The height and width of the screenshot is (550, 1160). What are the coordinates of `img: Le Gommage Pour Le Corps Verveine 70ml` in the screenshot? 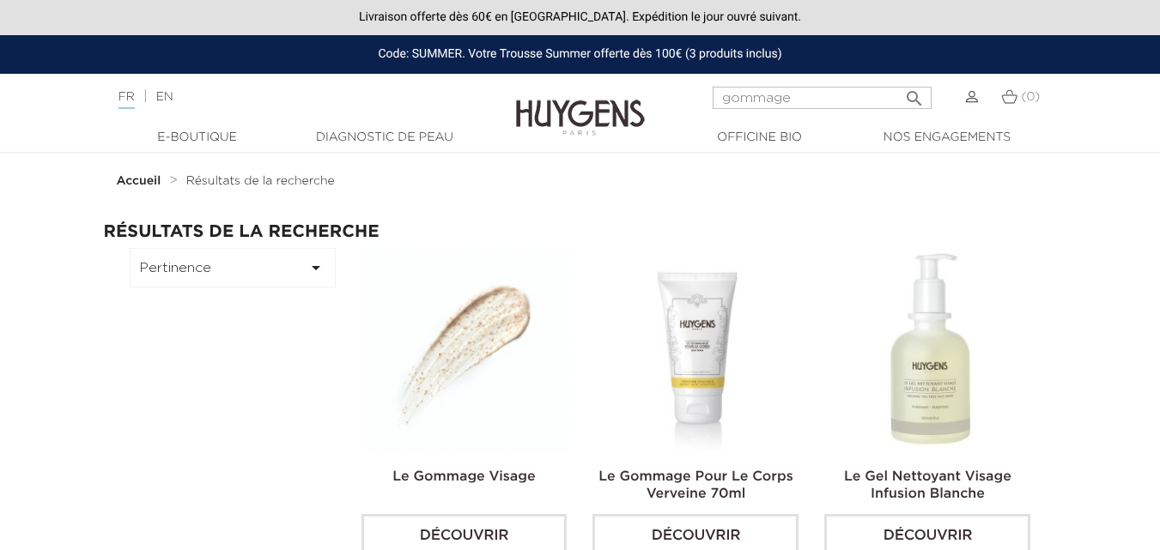 It's located at (699, 351).